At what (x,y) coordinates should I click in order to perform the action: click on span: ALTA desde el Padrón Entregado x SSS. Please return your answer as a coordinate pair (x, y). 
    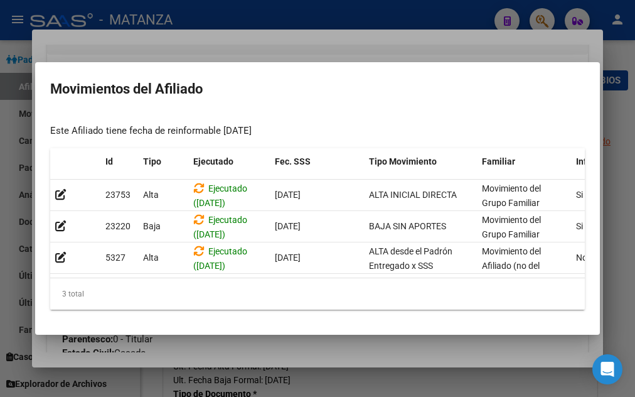
    Looking at the image, I should click on (410, 258).